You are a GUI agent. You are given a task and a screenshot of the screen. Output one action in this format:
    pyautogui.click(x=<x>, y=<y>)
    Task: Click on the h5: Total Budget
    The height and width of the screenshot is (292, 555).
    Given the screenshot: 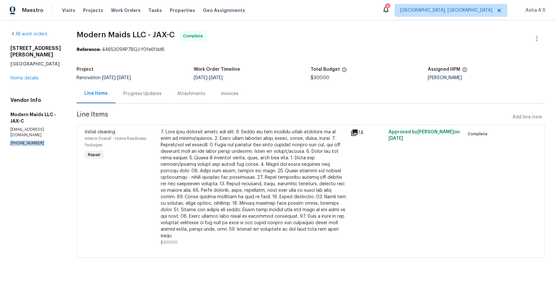 What is the action you would take?
    pyautogui.click(x=325, y=69)
    